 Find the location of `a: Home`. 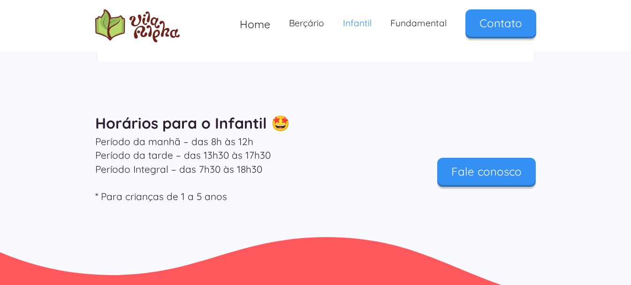

a: Home is located at coordinates (255, 24).